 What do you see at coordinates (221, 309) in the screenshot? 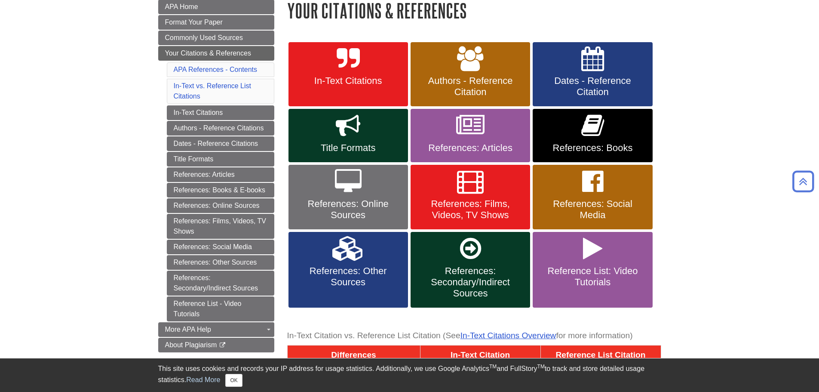
I see `a: Reference List - Video Tutorials` at bounding box center [221, 309].